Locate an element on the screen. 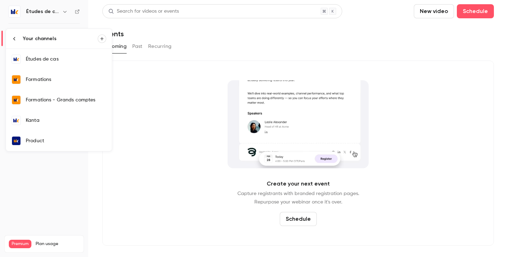  img: Product is located at coordinates (16, 141).